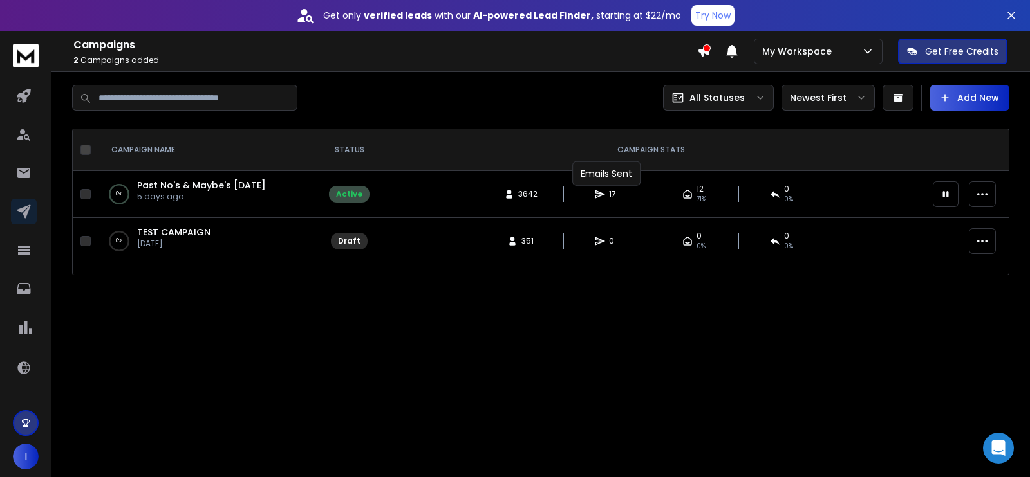  Describe the element at coordinates (208, 150) in the screenshot. I see `th: CAMPAIGN NAME` at that location.